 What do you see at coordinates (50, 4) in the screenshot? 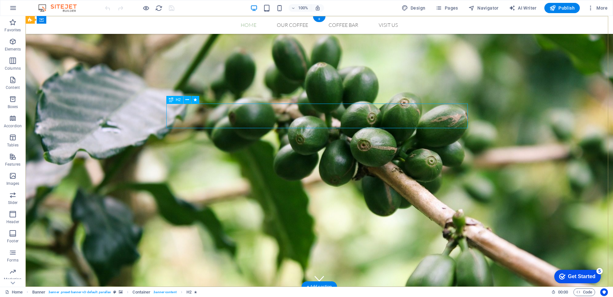
I see `div: 5` at bounding box center [50, 4].